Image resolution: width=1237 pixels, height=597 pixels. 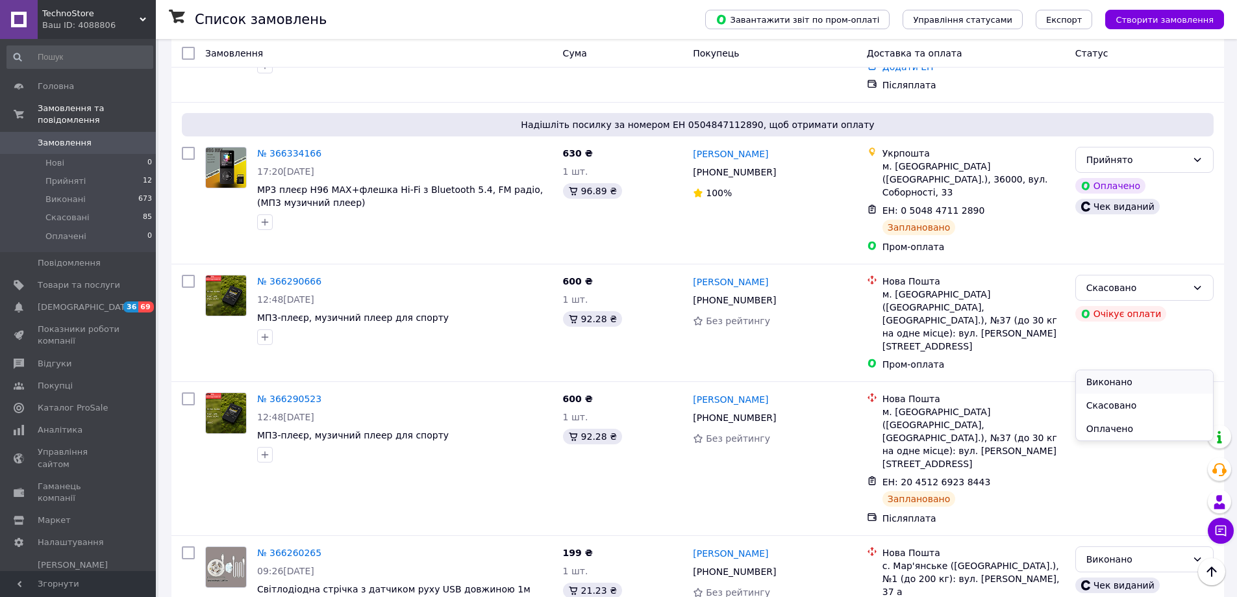 What do you see at coordinates (934, 210) in the screenshot?
I see `span: ЕН: 0 5048 4711 2890` at bounding box center [934, 210].